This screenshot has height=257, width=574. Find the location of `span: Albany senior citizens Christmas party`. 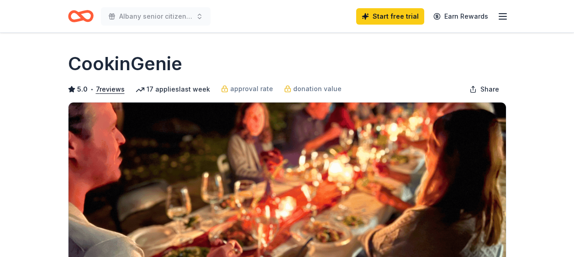

span: Albany senior citizens Christmas party is located at coordinates (156, 16).